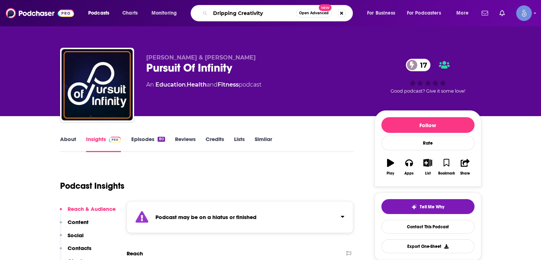  I want to click on div: Play, so click(390, 173).